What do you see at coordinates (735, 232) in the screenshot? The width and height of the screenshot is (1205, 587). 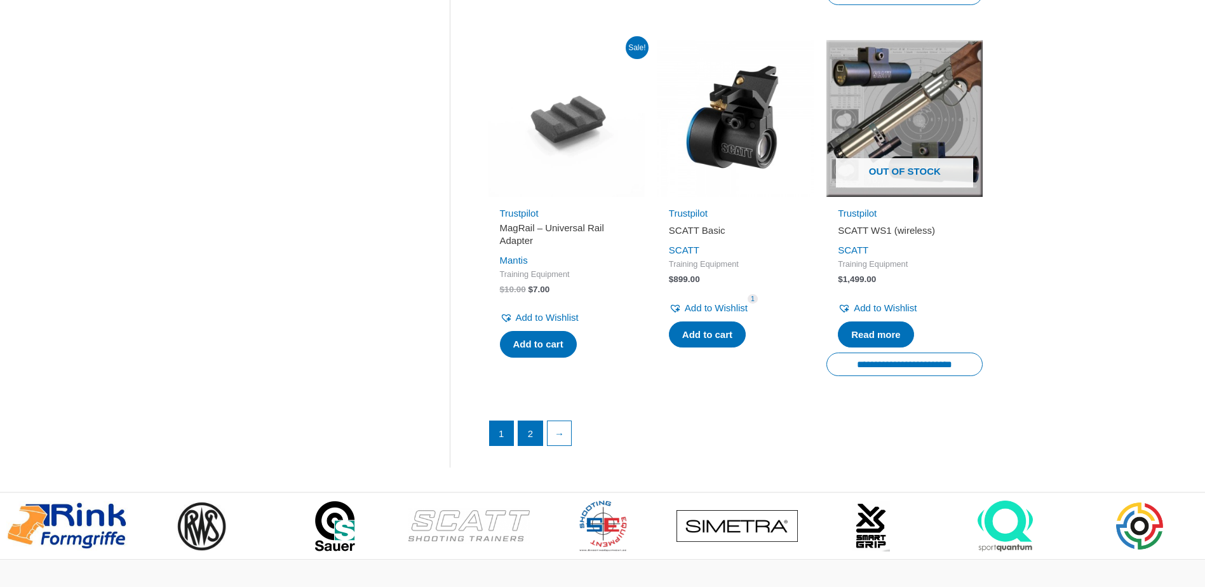 I see `a: SCATT Basic` at bounding box center [735, 232].